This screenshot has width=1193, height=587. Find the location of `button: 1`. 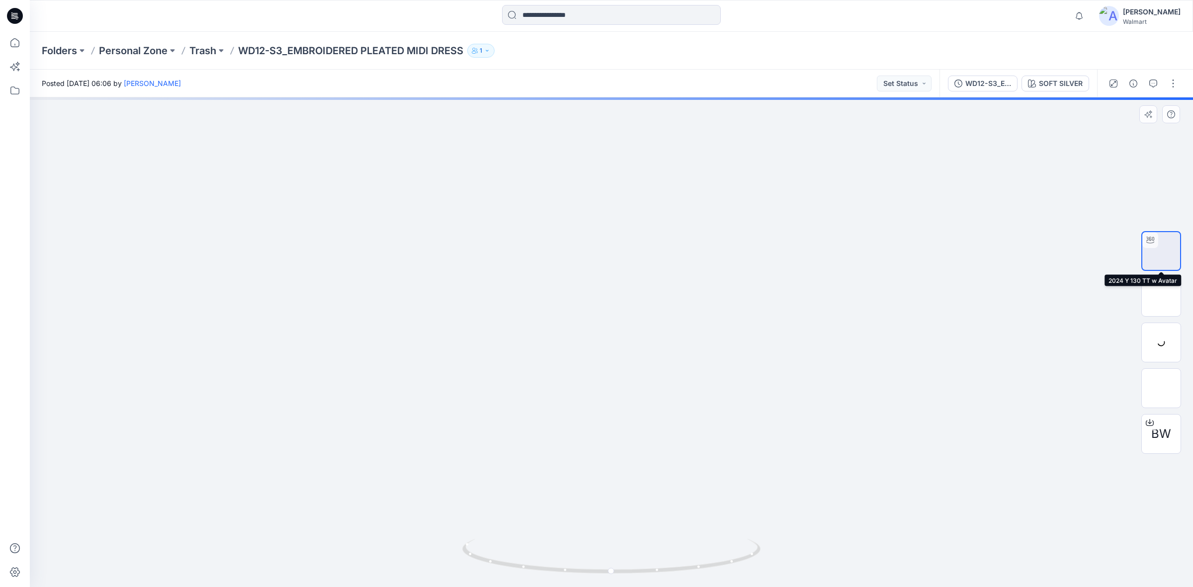

button: 1 is located at coordinates (481, 51).